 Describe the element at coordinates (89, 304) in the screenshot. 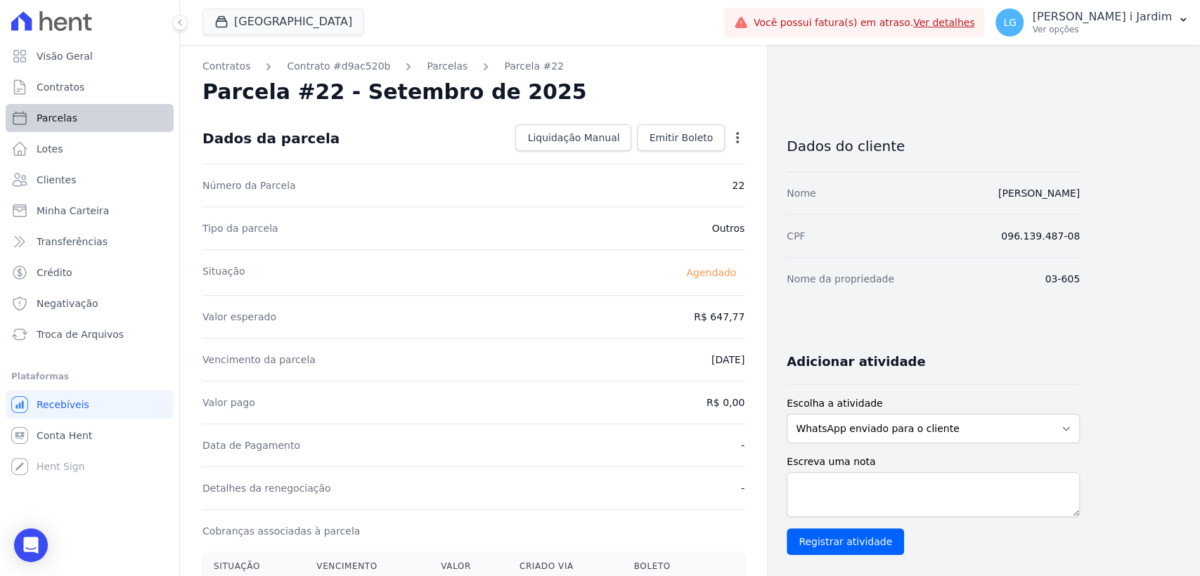

I see `a: Negativação` at that location.